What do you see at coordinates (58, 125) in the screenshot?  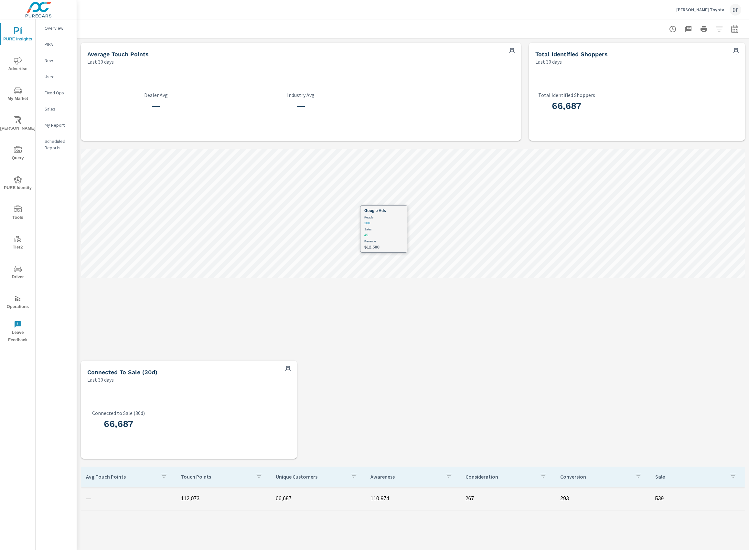 I see `p: My Report` at bounding box center [58, 125].